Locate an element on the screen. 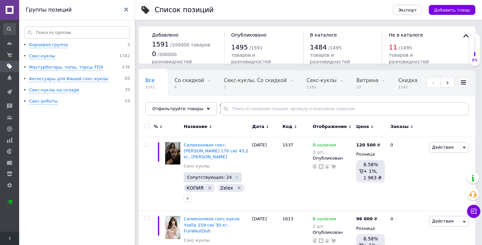 Image resolution: width=482 pixels, height=245 pixels. span: 24 is located at coordinates (127, 101).